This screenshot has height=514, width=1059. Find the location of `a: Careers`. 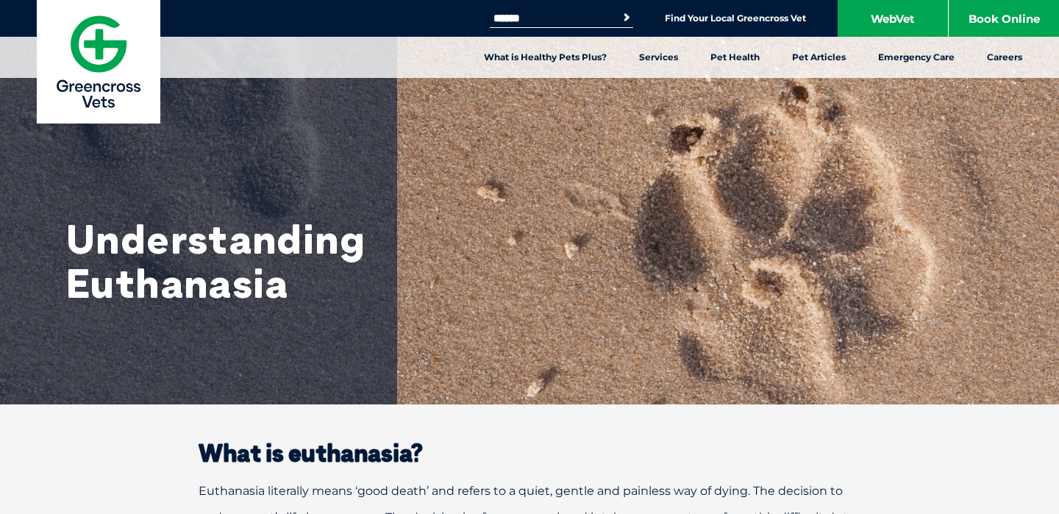

a: Careers is located at coordinates (1004, 57).